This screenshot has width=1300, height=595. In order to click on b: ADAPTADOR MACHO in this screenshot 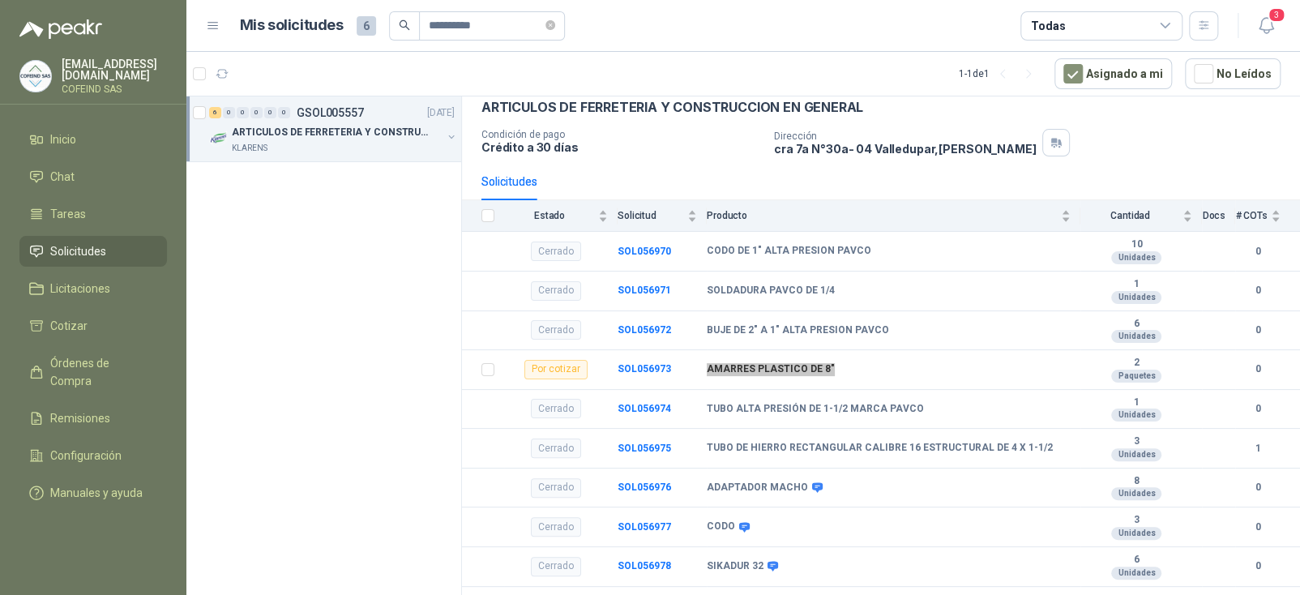, I will do `click(757, 488)`.